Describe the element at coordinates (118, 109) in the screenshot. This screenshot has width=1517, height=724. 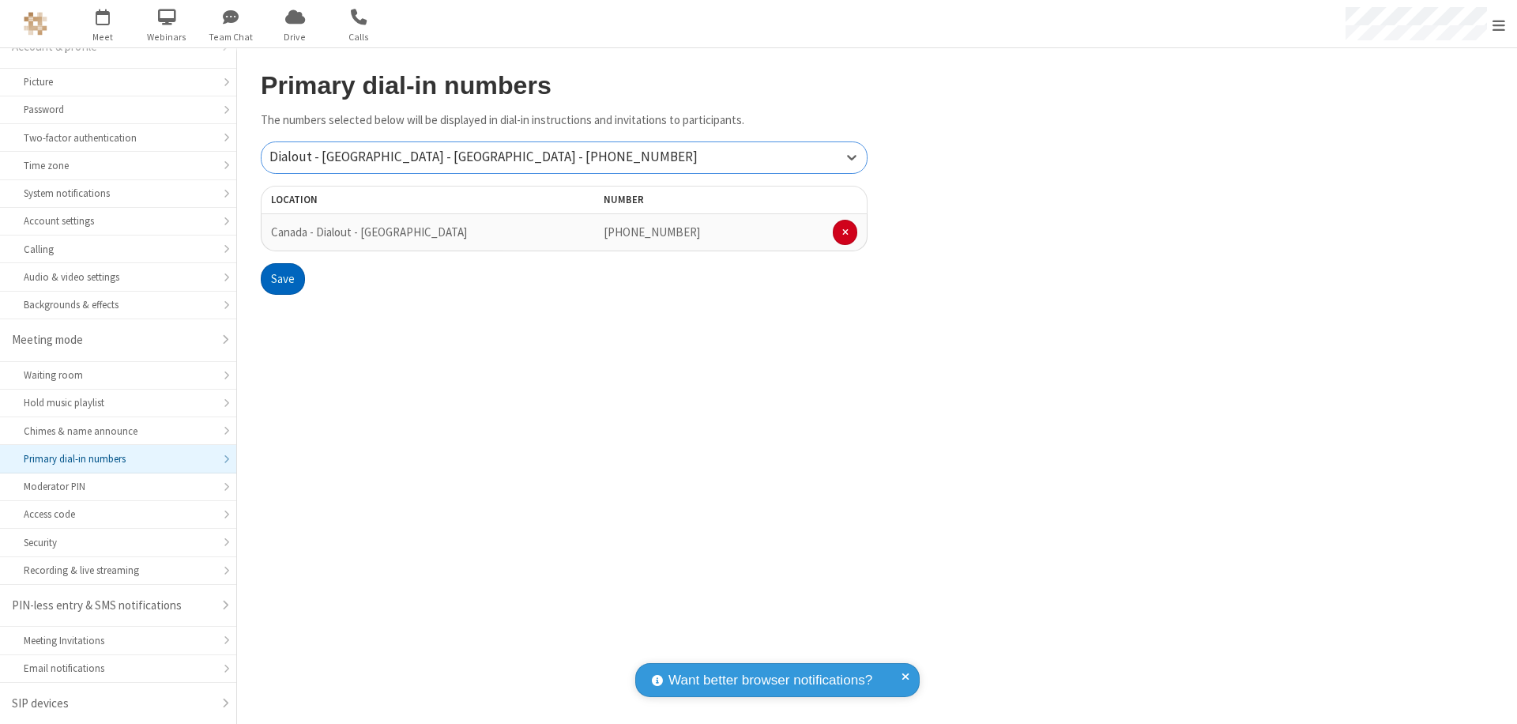
I see `div: Password` at that location.